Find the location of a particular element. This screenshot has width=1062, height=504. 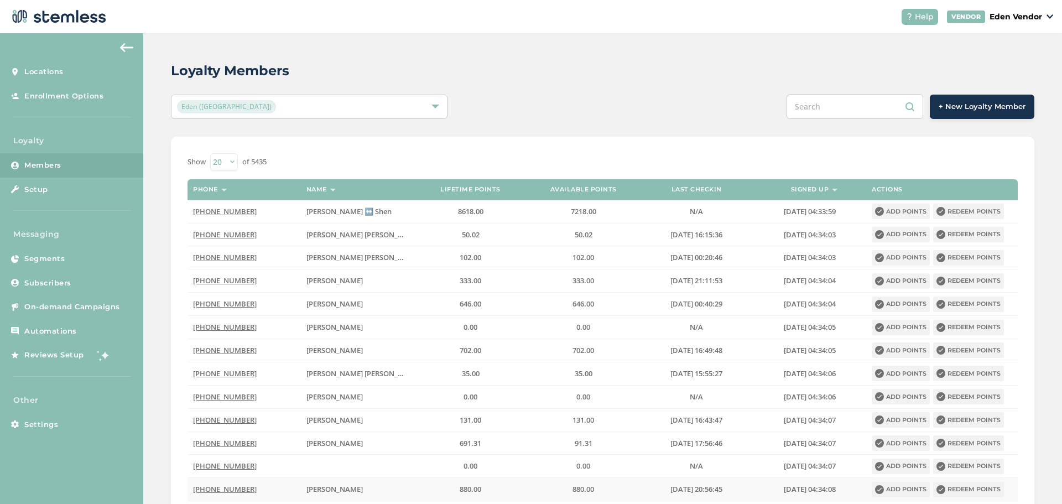

label: (918) 949-5101 is located at coordinates (244, 443).